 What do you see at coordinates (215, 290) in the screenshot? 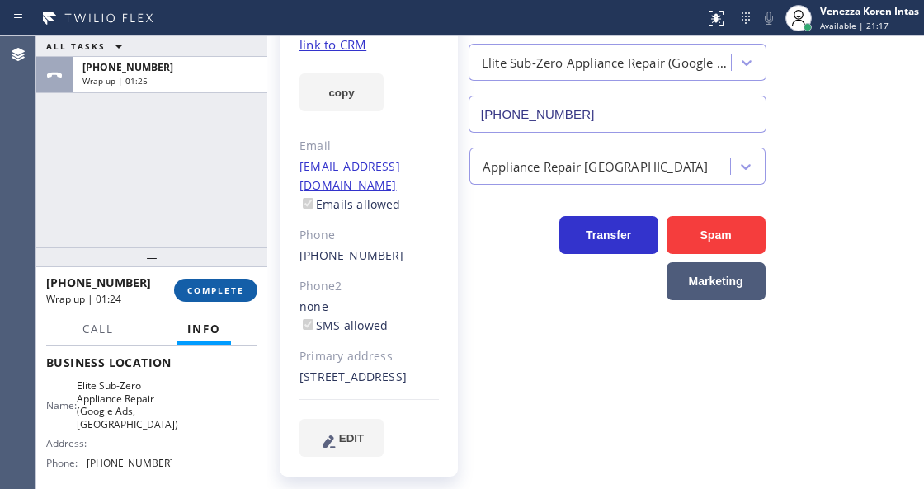
I see `button: COMPLETE` at bounding box center [215, 290].